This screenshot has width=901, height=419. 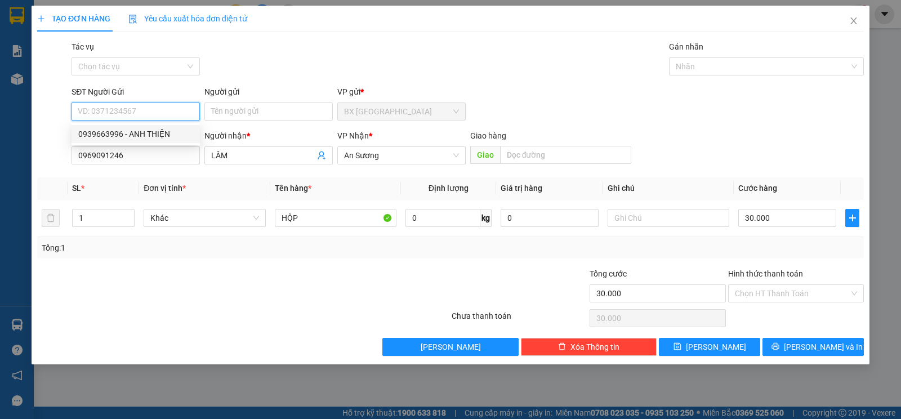 I want to click on div: Người gửi, so click(x=269, y=92).